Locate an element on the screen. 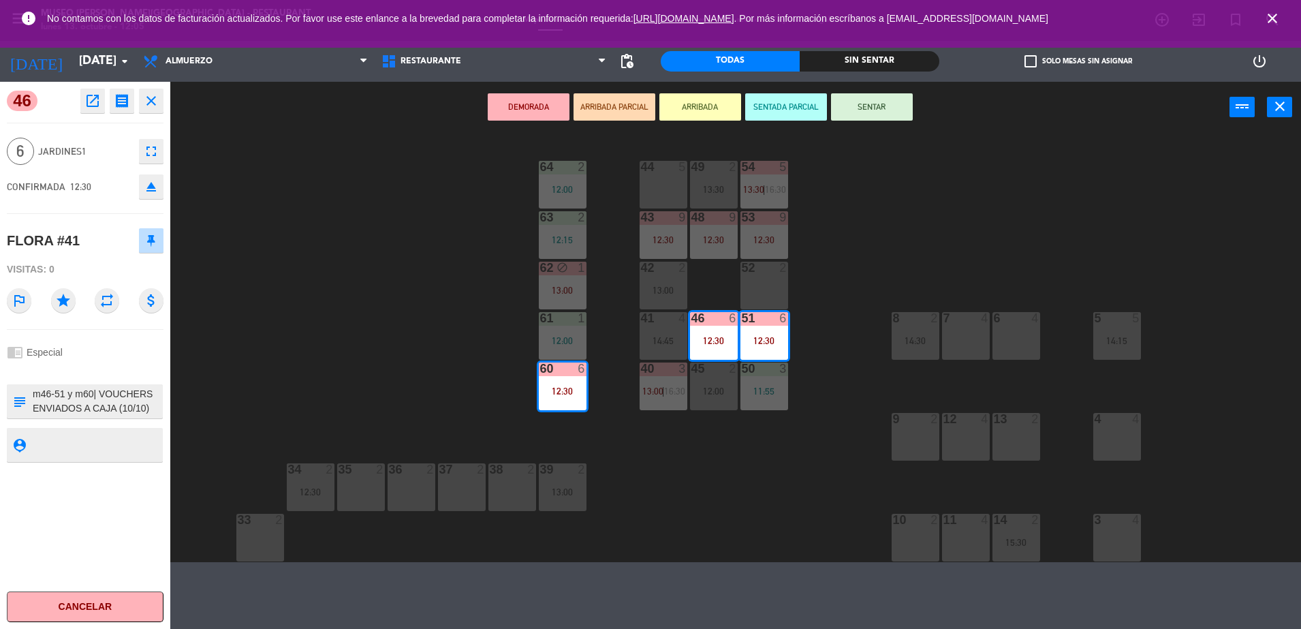  div: 38 is located at coordinates (490, 469).